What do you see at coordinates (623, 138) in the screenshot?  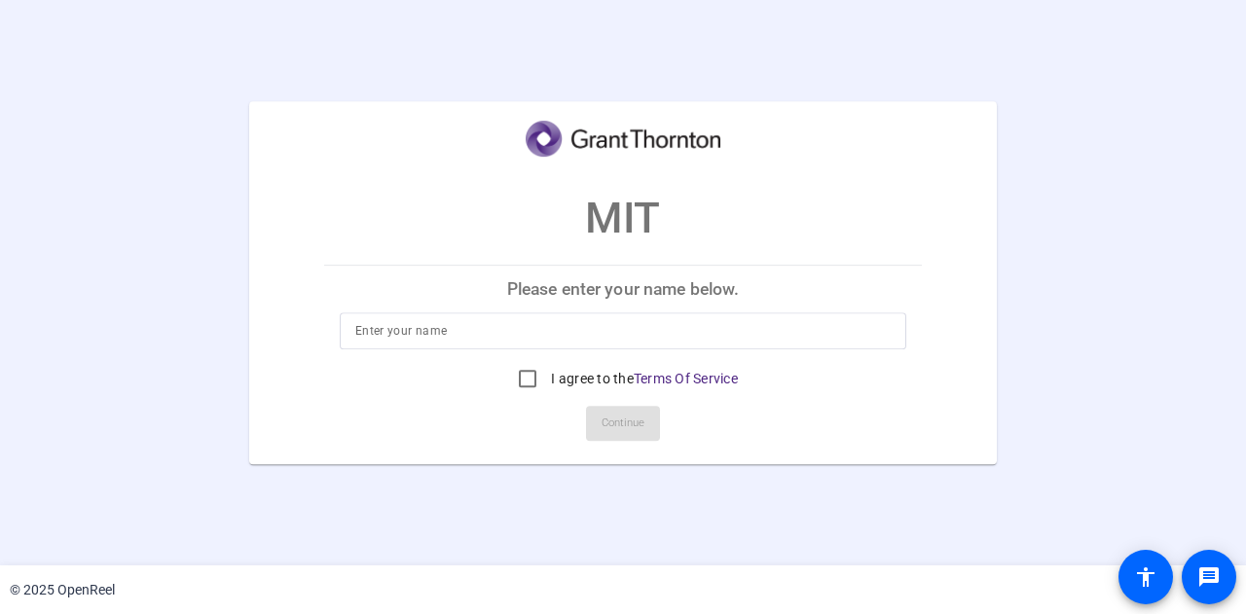 I see `img: company-logo` at bounding box center [623, 138].